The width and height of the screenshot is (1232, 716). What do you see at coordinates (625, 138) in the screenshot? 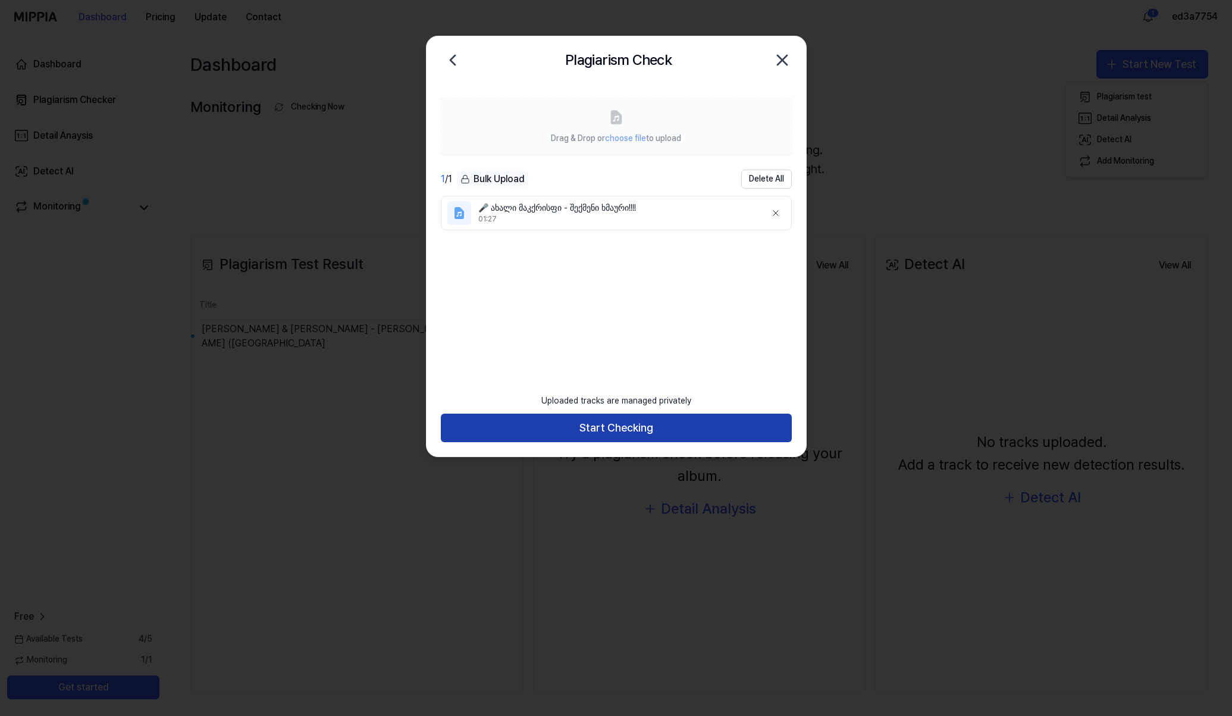
I see `span: choose file` at bounding box center [625, 138].